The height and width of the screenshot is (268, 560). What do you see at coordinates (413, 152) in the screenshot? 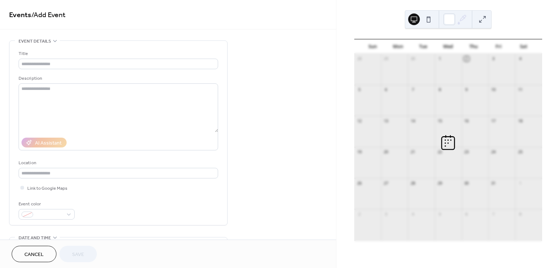
I see `div: 21` at bounding box center [413, 152].